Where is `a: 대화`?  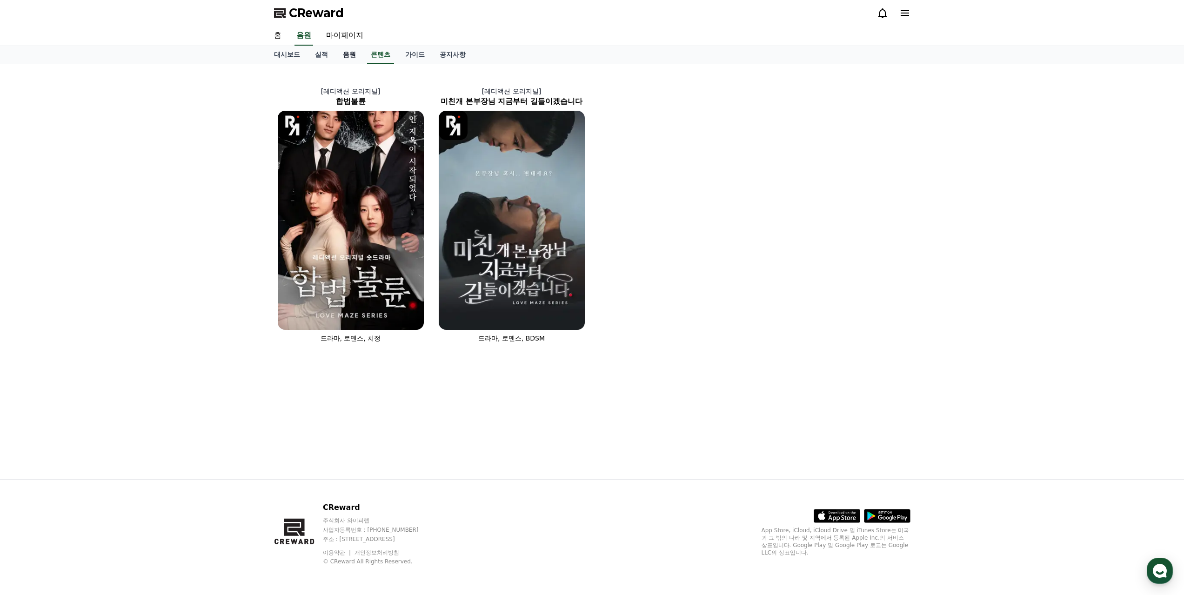 a: 대화 is located at coordinates (91, 307).